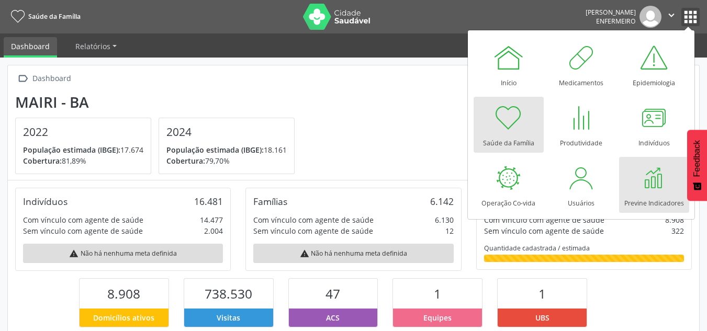 Image resolution: width=707 pixels, height=331 pixels. I want to click on a: Epidemiologia, so click(654, 64).